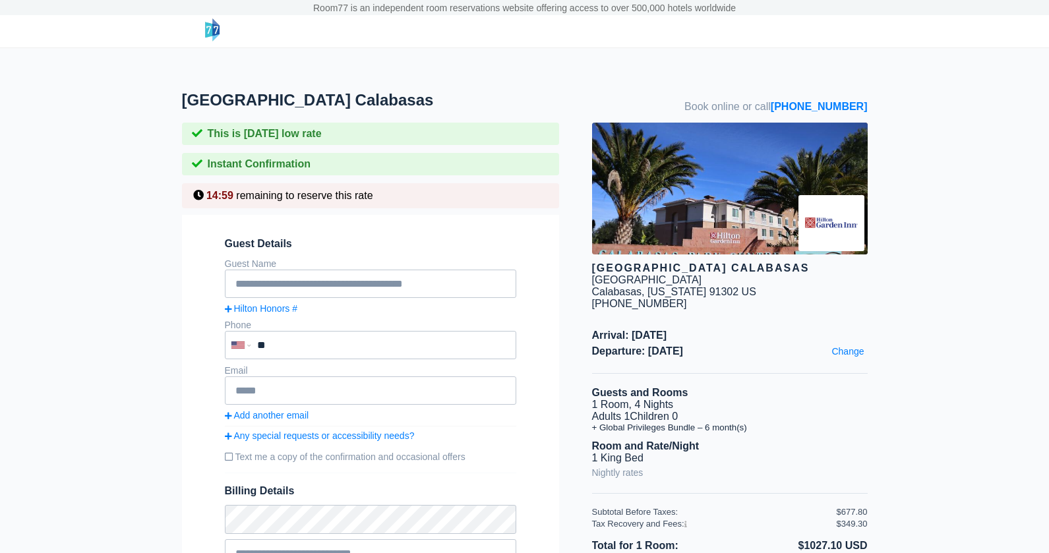 This screenshot has width=1049, height=553. I want to click on img: hotel image, so click(730, 189).